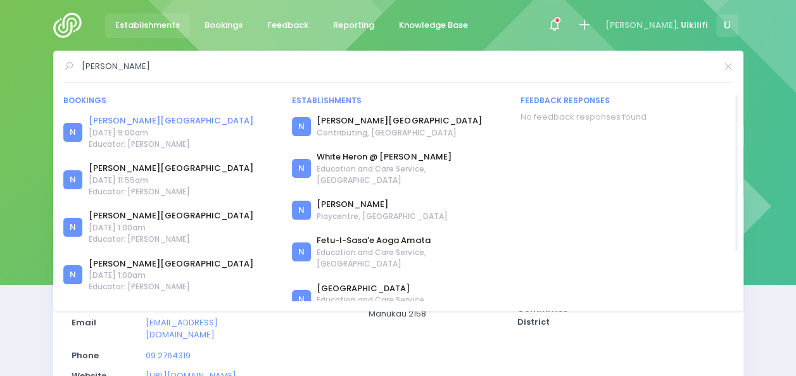 The height and width of the screenshot is (376, 796). Describe the element at coordinates (223, 25) in the screenshot. I see `a: Bookings` at that location.